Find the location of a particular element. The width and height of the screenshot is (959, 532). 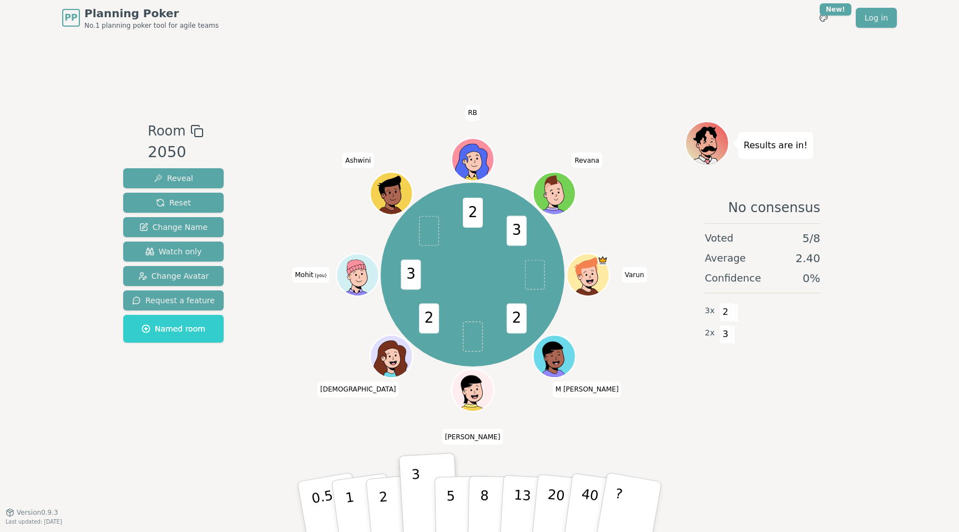

span: Request a feature is located at coordinates (173, 300).